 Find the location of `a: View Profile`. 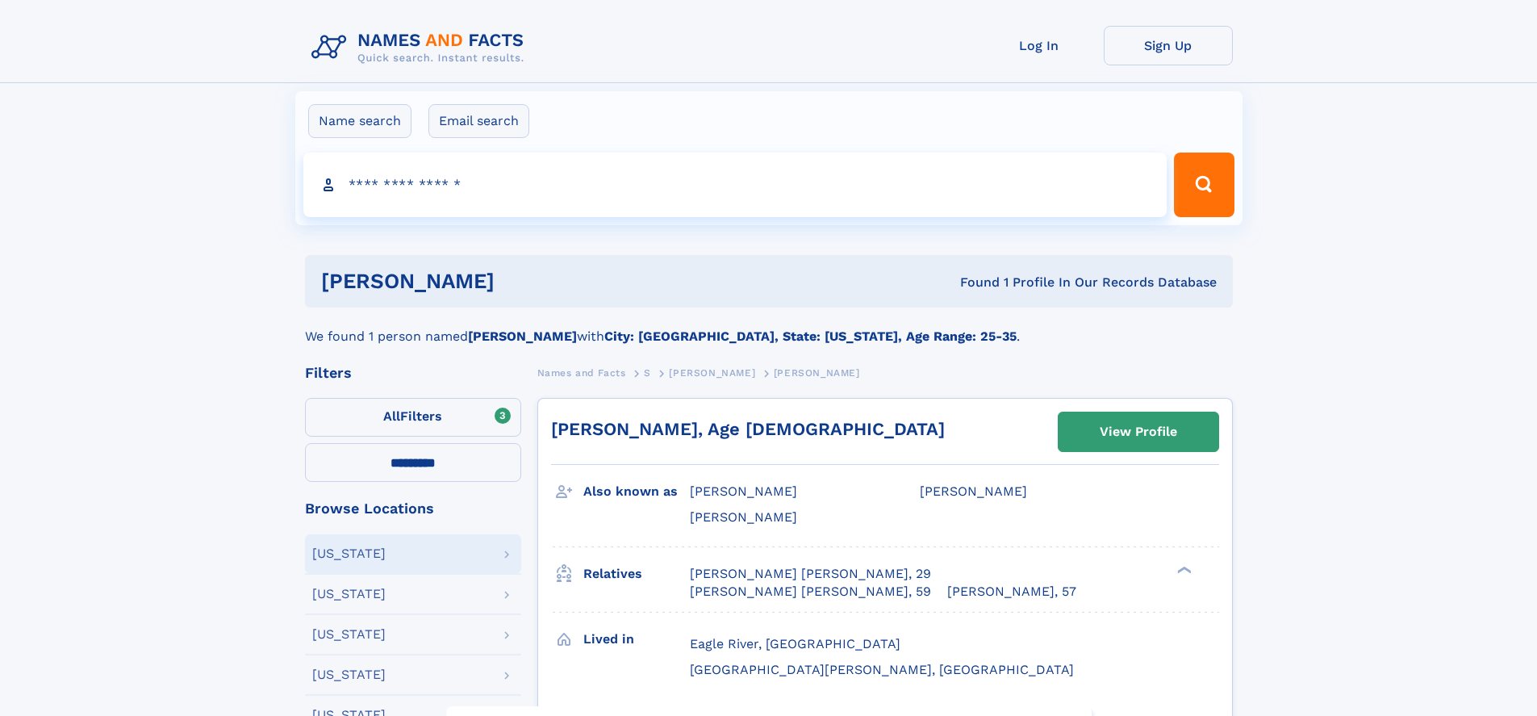

a: View Profile is located at coordinates (1139, 432).